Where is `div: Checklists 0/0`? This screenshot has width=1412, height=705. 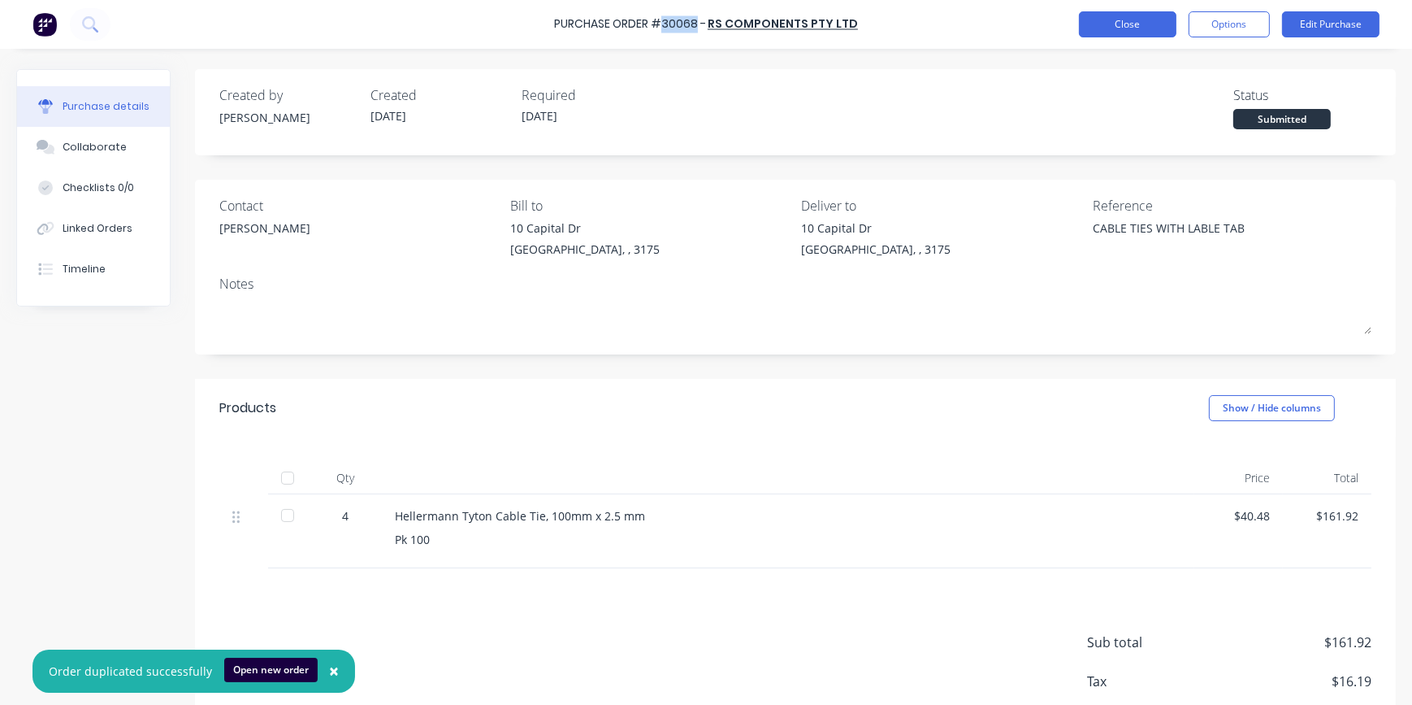
div: Checklists 0/0 is located at coordinates (98, 188).